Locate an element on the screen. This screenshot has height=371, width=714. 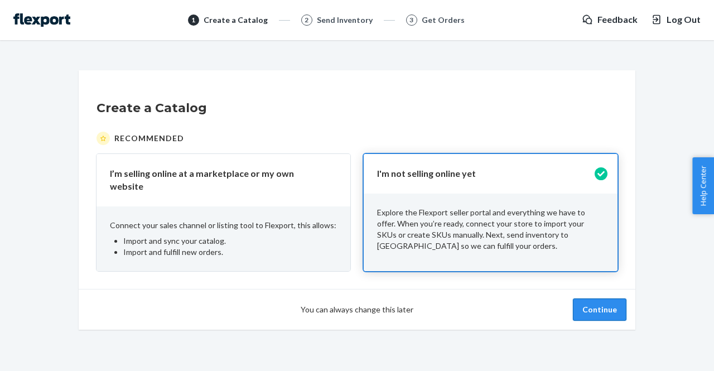
button: I'm not selling online yetExplore the Flexport seller portal and everything we have to offer. Whe... is located at coordinates (490, 213).